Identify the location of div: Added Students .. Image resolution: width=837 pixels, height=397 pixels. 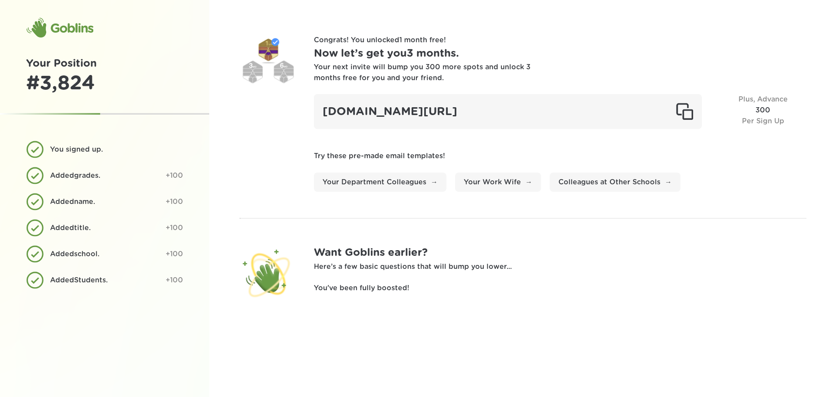
(105, 280).